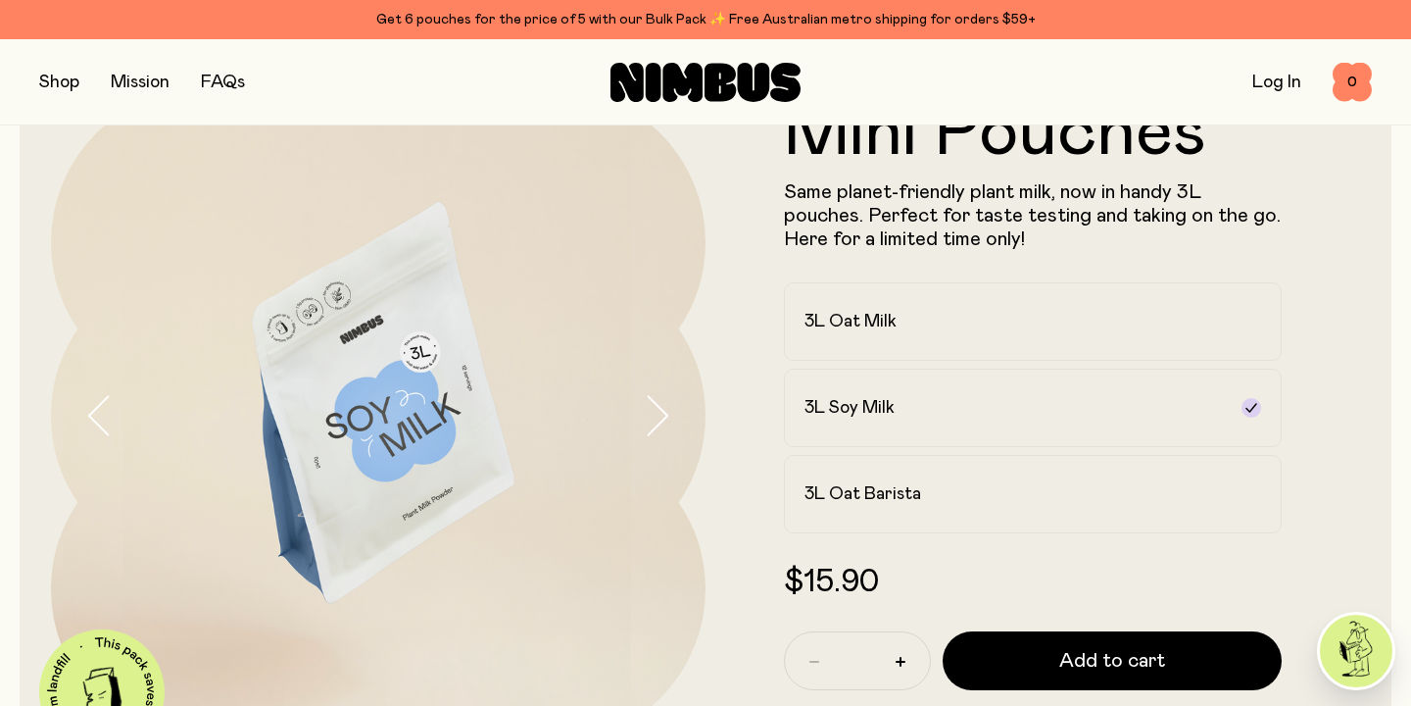 The width and height of the screenshot is (1411, 706). I want to click on h2: 3L Soy Milk, so click(850, 408).